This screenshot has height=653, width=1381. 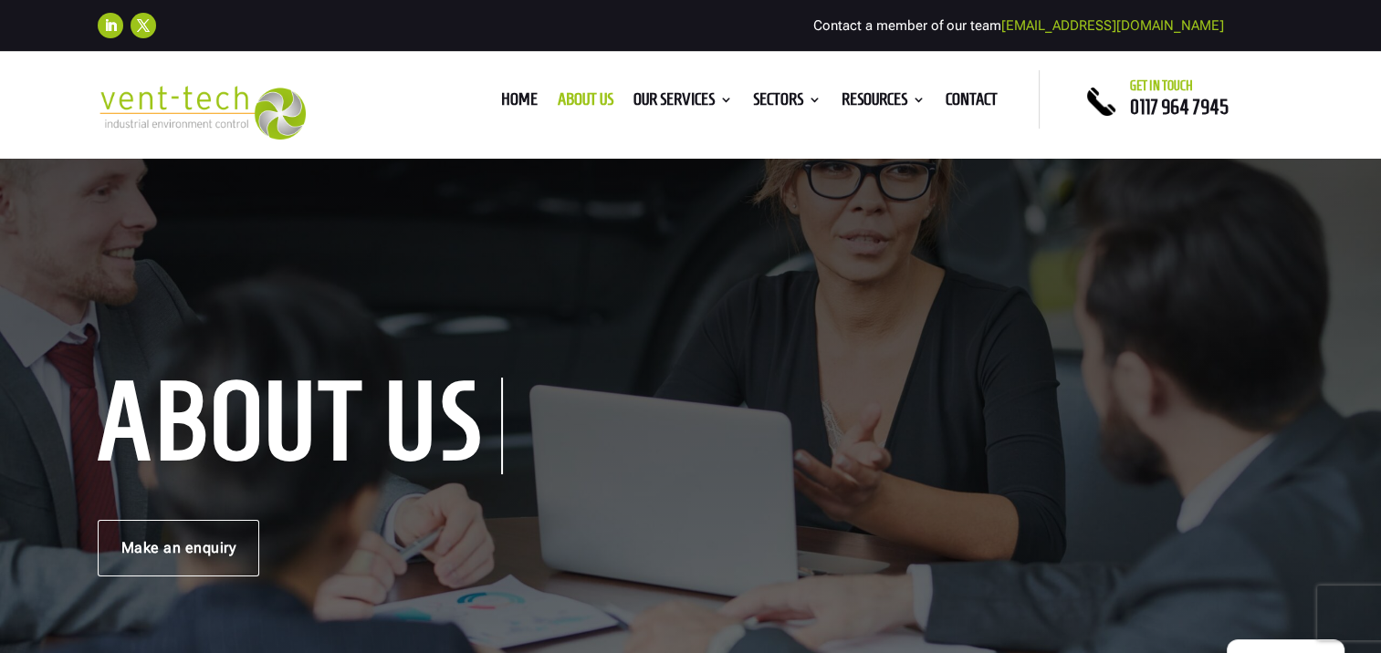 I want to click on a: Sectors, so click(x=787, y=103).